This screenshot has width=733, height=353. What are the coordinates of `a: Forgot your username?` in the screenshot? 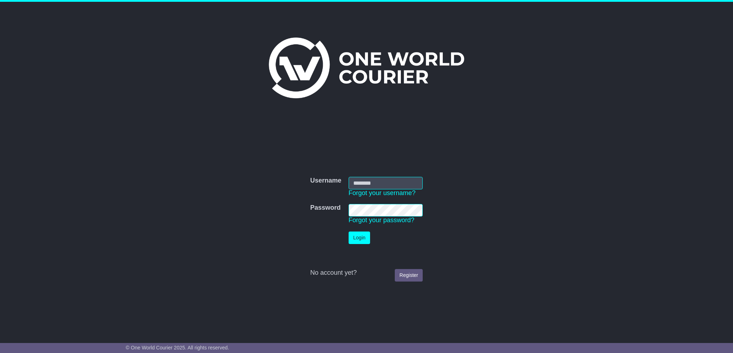 It's located at (382, 193).